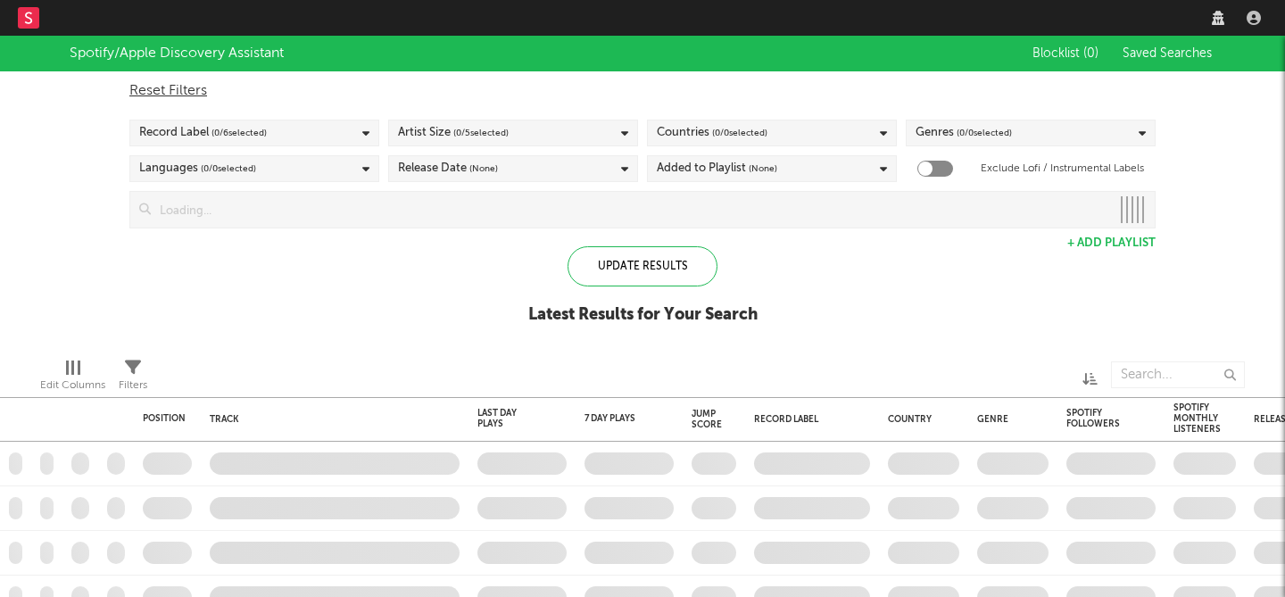 This screenshot has width=1285, height=597. Describe the element at coordinates (919, 420) in the screenshot. I see `div: Country` at that location.